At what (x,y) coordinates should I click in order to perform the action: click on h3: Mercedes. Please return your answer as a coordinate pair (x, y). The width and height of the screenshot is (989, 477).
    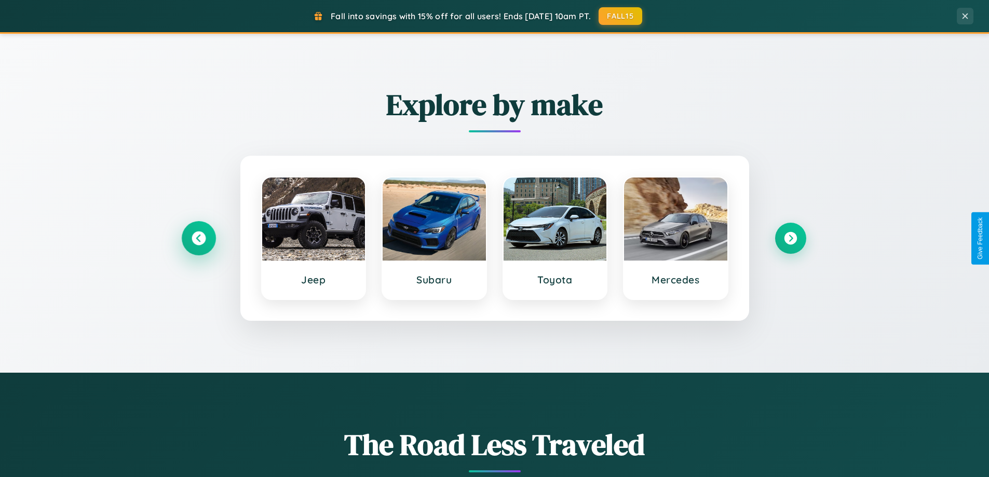
    Looking at the image, I should click on (675, 280).